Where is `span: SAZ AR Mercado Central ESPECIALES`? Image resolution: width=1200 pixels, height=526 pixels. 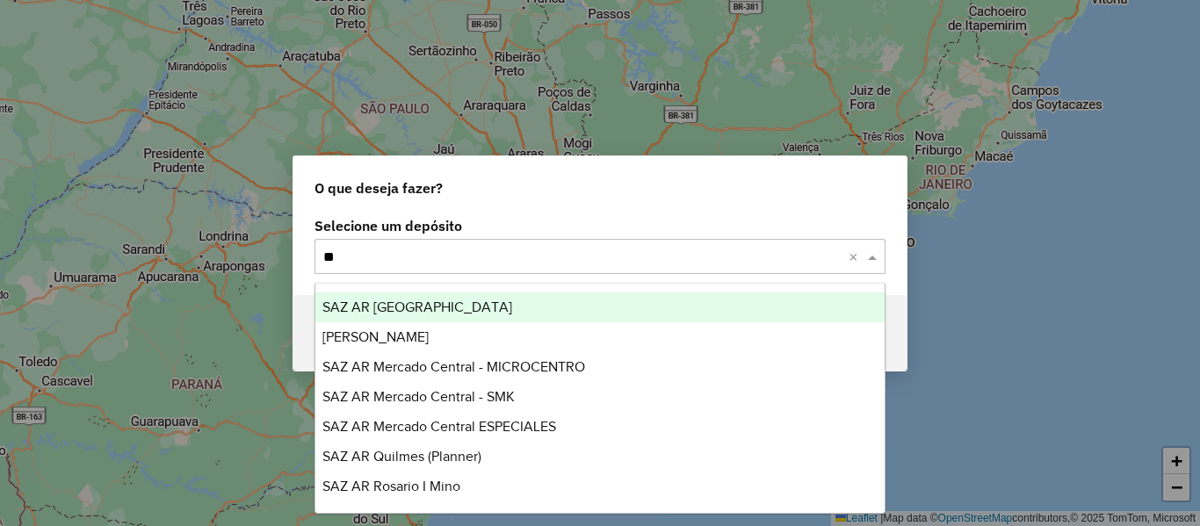 span: SAZ AR Mercado Central ESPECIALES is located at coordinates (439, 426).